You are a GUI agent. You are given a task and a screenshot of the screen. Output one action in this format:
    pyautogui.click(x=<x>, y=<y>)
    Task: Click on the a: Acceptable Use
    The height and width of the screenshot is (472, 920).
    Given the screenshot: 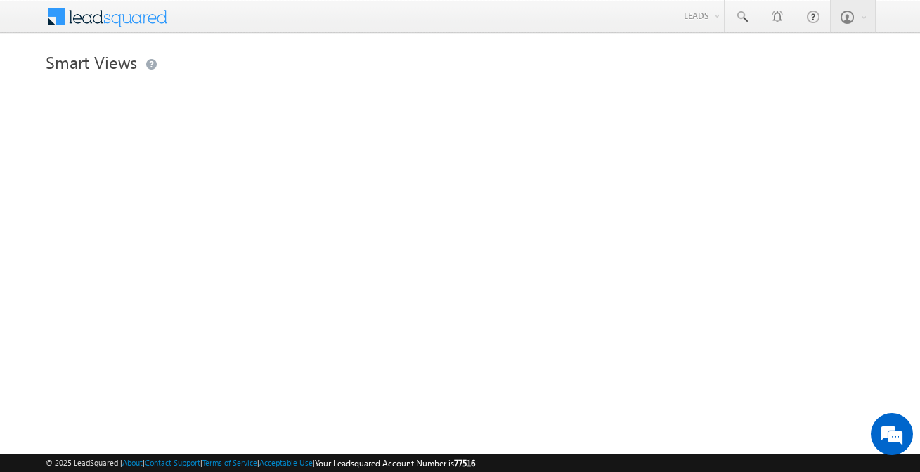 What is the action you would take?
    pyautogui.click(x=286, y=463)
    